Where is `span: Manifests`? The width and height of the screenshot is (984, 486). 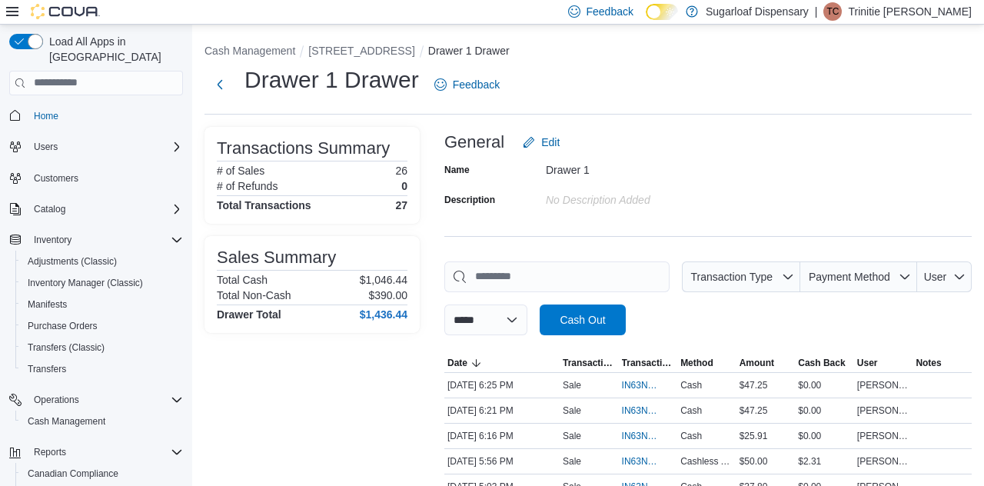
span: Manifests is located at coordinates (102, 304).